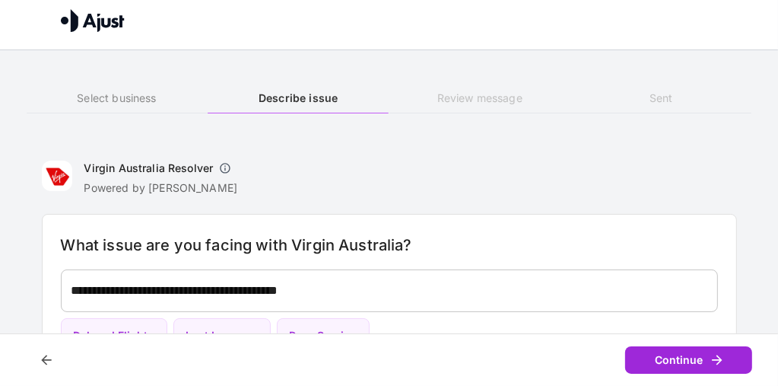 The width and height of the screenshot is (778, 386). What do you see at coordinates (149, 168) in the screenshot?
I see `h6: Virgin Australia Resolver` at bounding box center [149, 168].